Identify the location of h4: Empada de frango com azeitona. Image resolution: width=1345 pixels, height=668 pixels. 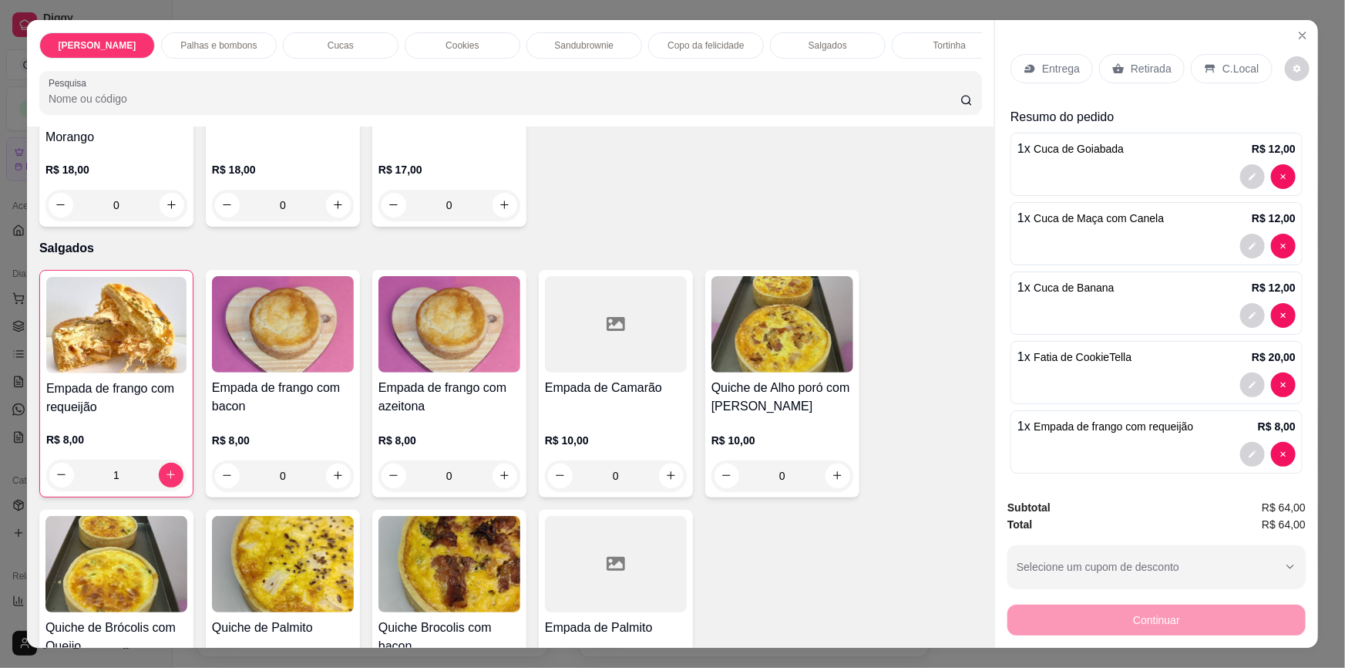
(450, 397).